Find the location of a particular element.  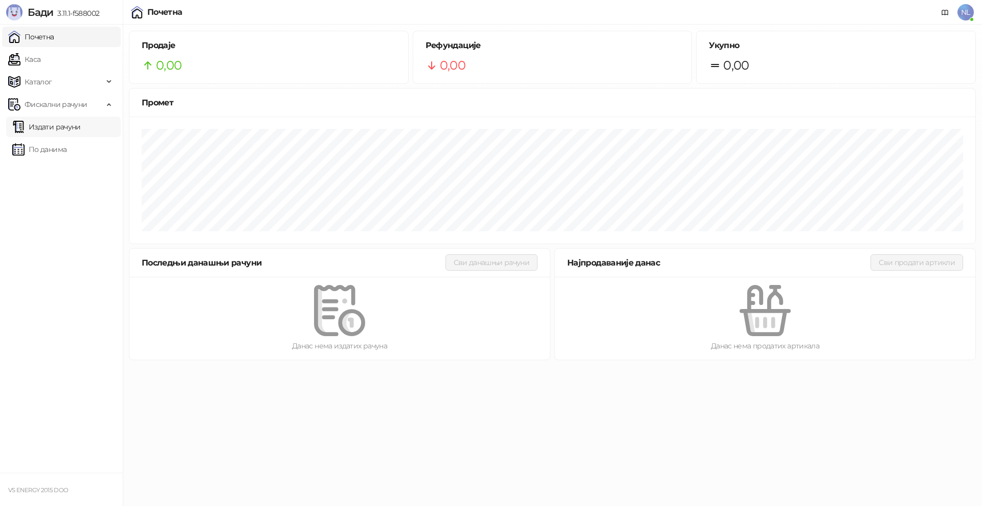

span: Бади is located at coordinates (40, 12).